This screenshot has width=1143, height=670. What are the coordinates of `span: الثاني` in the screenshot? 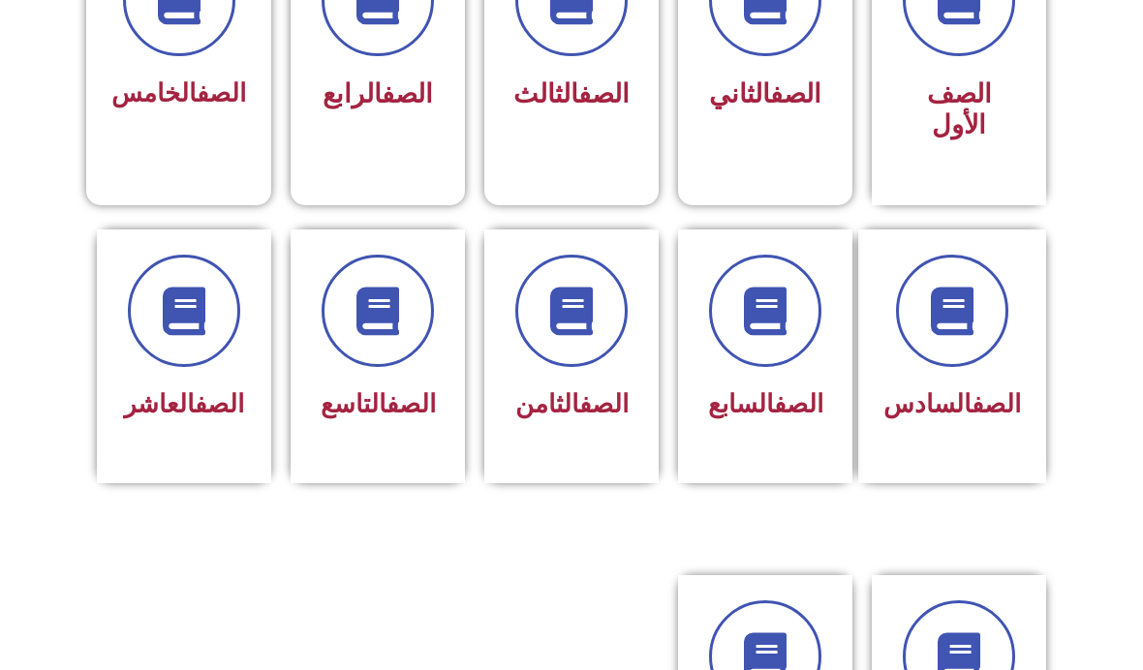 It's located at (765, 94).